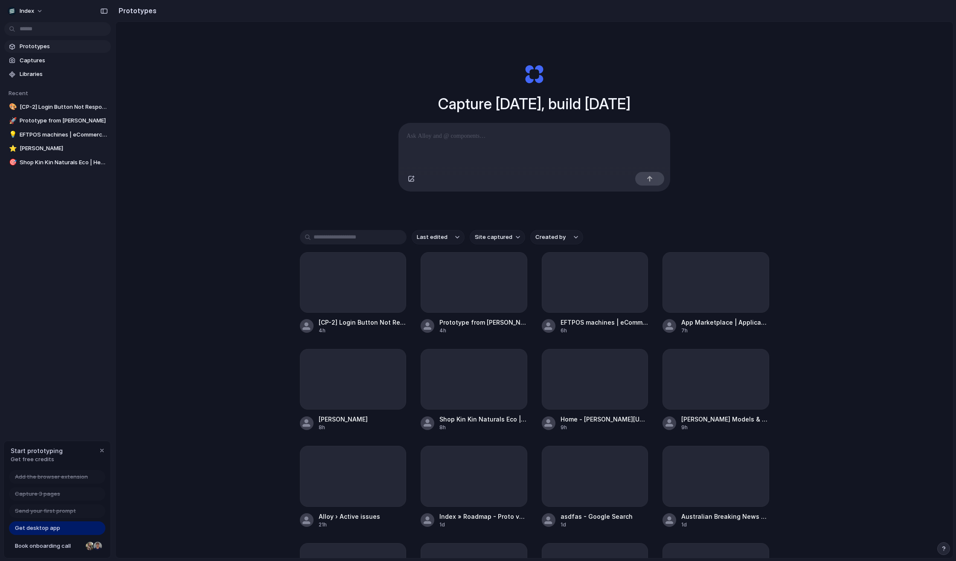  I want to click on a: Captures, so click(58, 61).